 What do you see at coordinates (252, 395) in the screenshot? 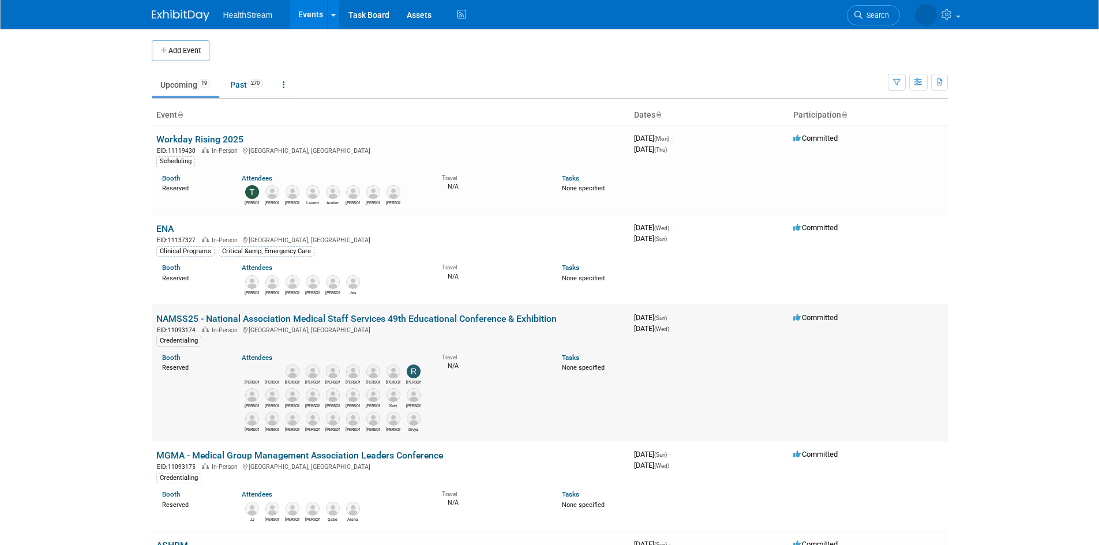
I see `img: Amy Kleist` at bounding box center [252, 395].